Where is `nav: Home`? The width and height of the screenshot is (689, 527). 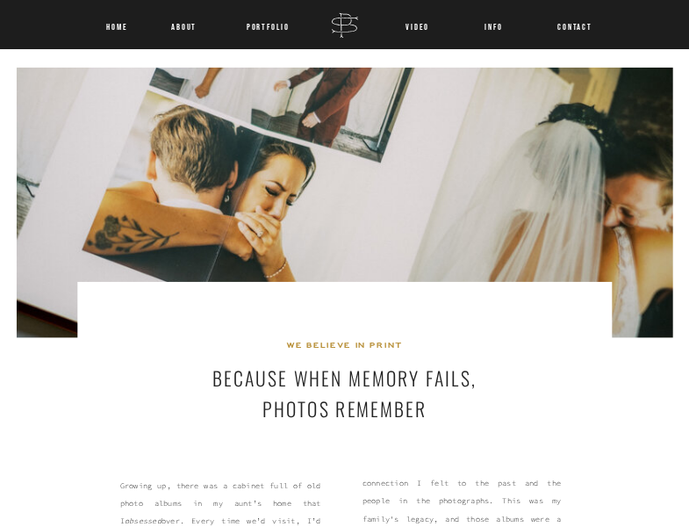 nav: Home is located at coordinates (117, 25).